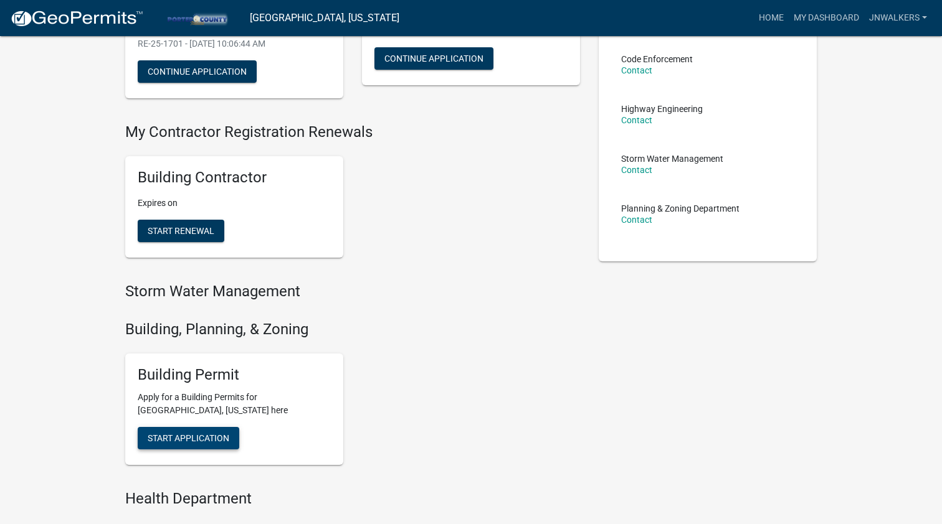  What do you see at coordinates (181, 231) in the screenshot?
I see `span: Start Renewal` at bounding box center [181, 231].